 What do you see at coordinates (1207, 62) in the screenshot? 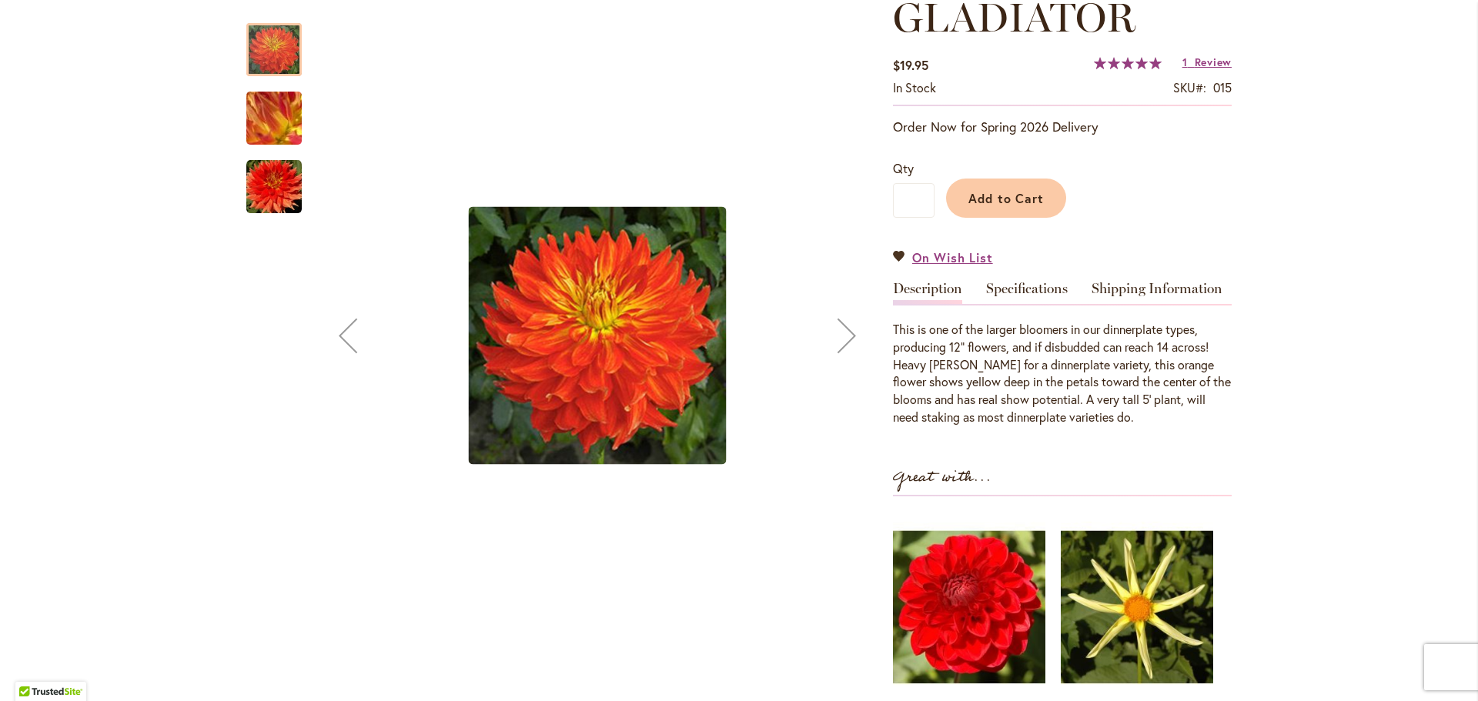
I see `a: 1 Review` at bounding box center [1207, 62].